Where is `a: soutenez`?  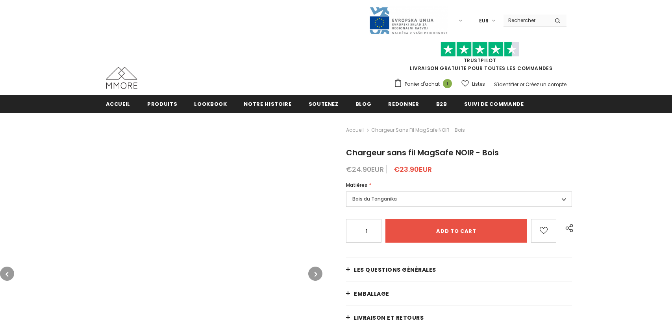 a: soutenez is located at coordinates (324, 104).